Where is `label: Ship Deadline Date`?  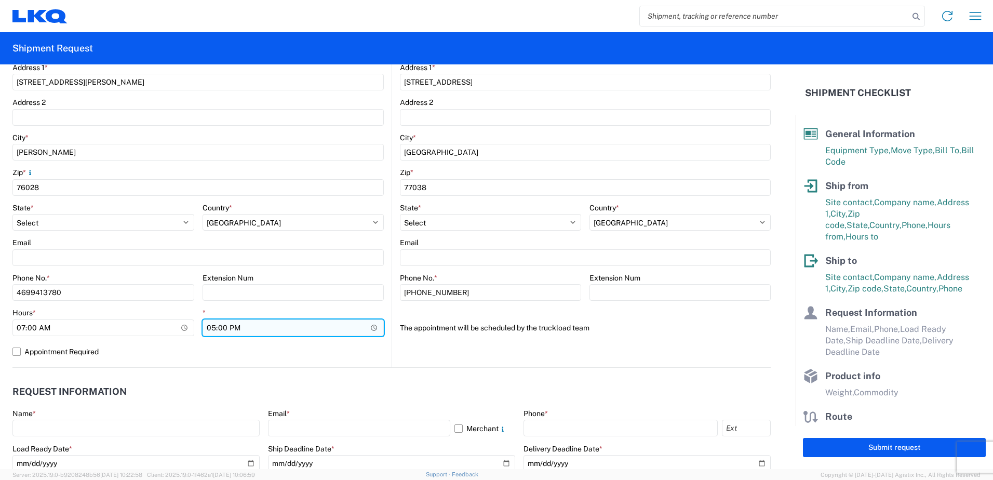 label: Ship Deadline Date is located at coordinates (301, 449).